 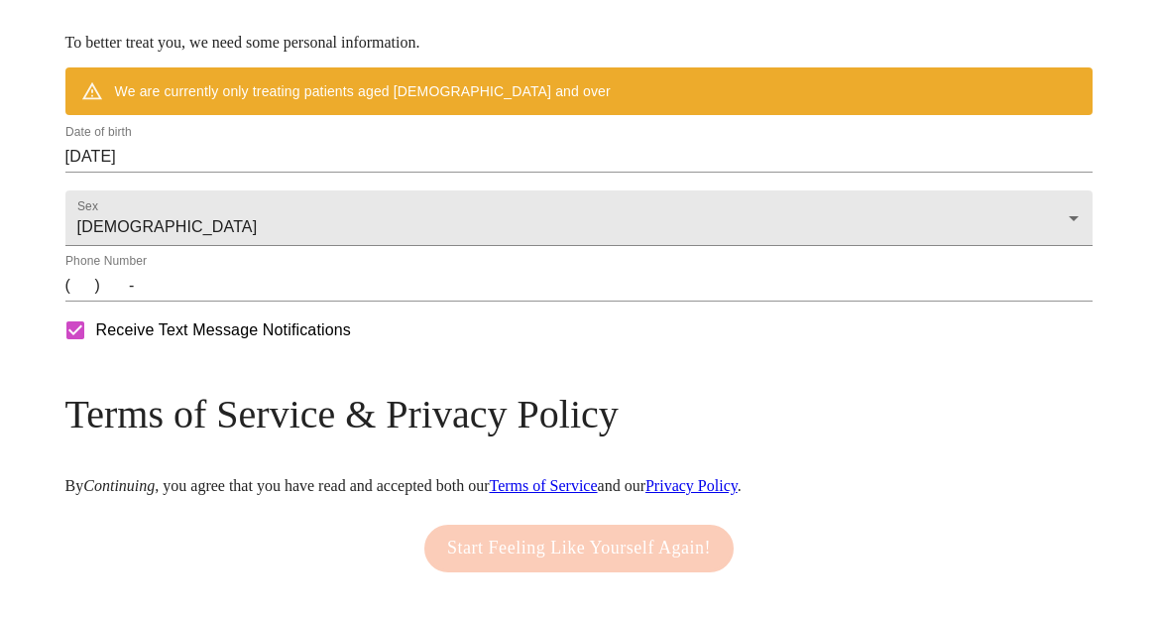 I want to click on h3: Terms of Service & Privacy Policy, so click(x=579, y=413).